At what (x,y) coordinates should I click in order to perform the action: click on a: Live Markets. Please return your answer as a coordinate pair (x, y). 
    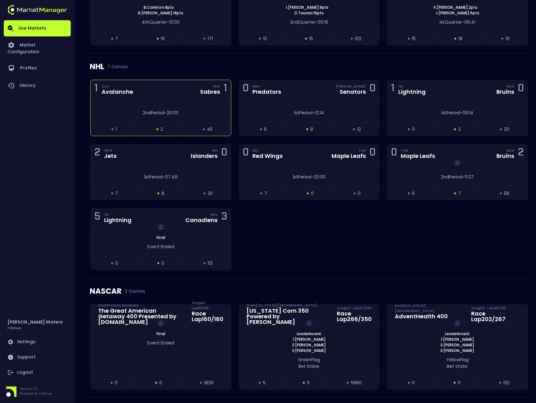
    Looking at the image, I should click on (37, 28).